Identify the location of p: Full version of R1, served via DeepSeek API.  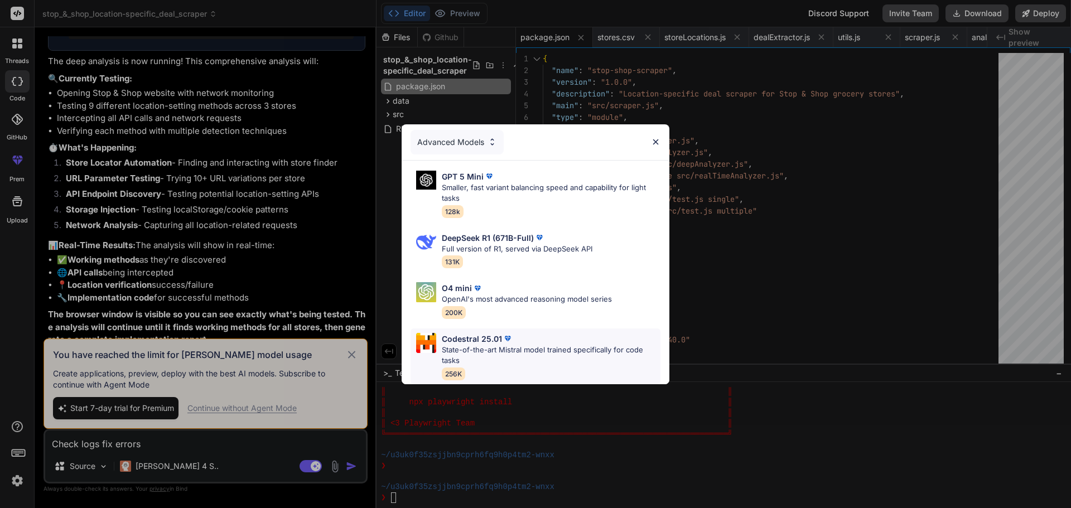
(517, 249).